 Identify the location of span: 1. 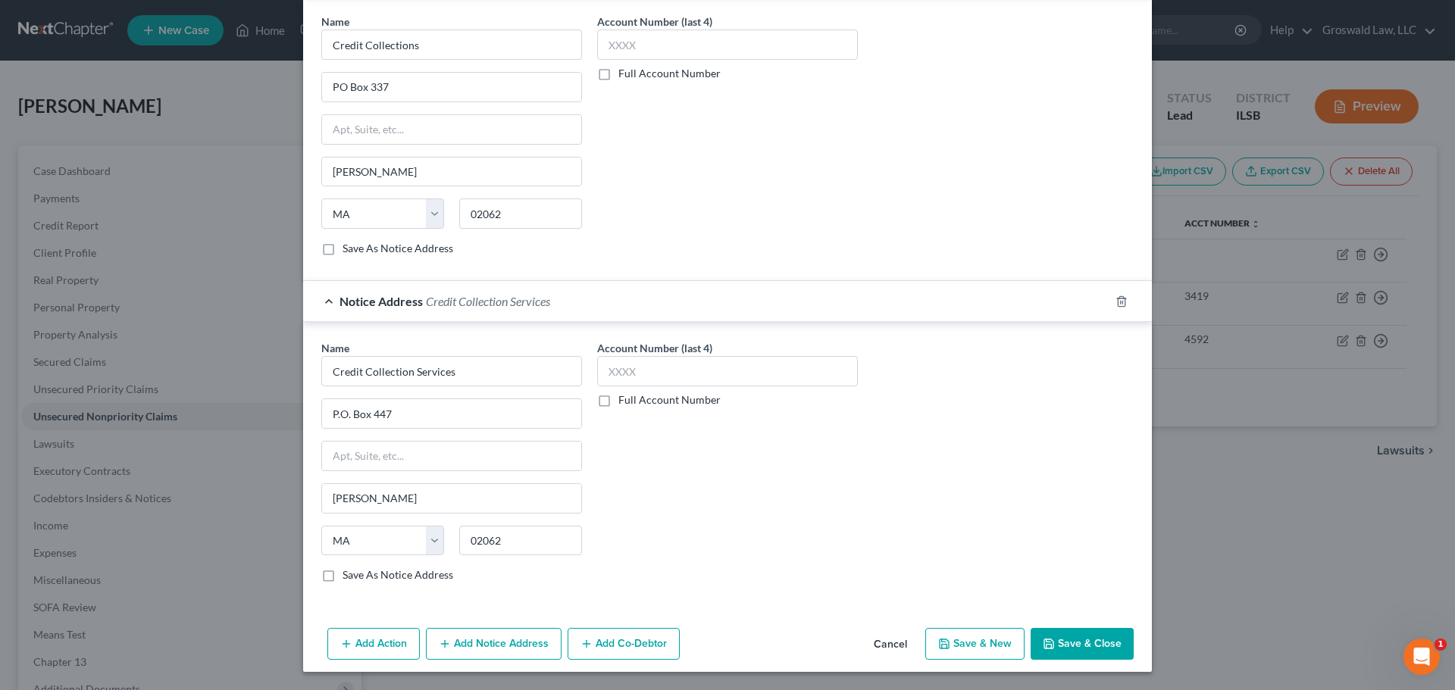
(1441, 645).